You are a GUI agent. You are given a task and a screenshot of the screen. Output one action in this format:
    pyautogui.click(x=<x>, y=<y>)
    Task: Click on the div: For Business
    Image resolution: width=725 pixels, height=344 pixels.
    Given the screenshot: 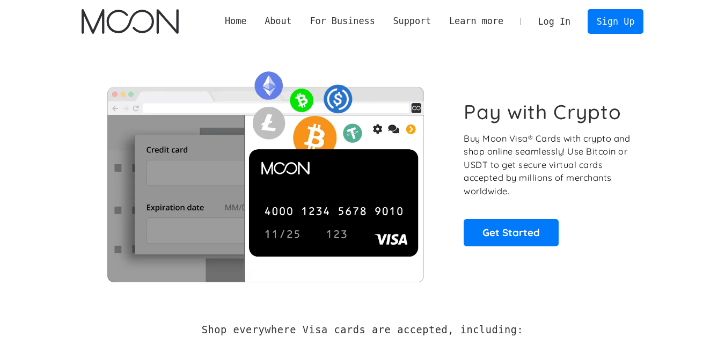 What is the action you would take?
    pyautogui.click(x=342, y=21)
    